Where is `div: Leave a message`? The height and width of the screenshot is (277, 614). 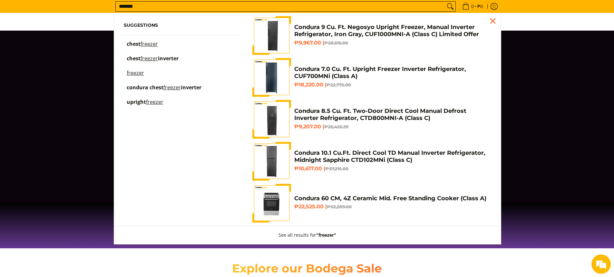 div: Leave a message is located at coordinates (71, 40).